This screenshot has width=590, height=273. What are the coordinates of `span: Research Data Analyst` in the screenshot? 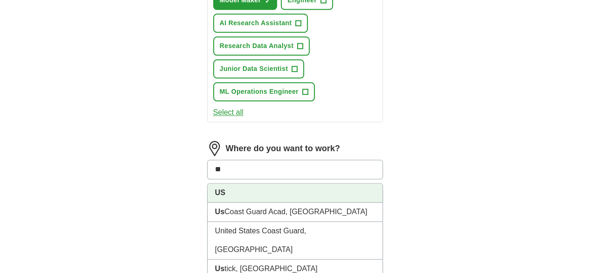 It's located at (257, 46).